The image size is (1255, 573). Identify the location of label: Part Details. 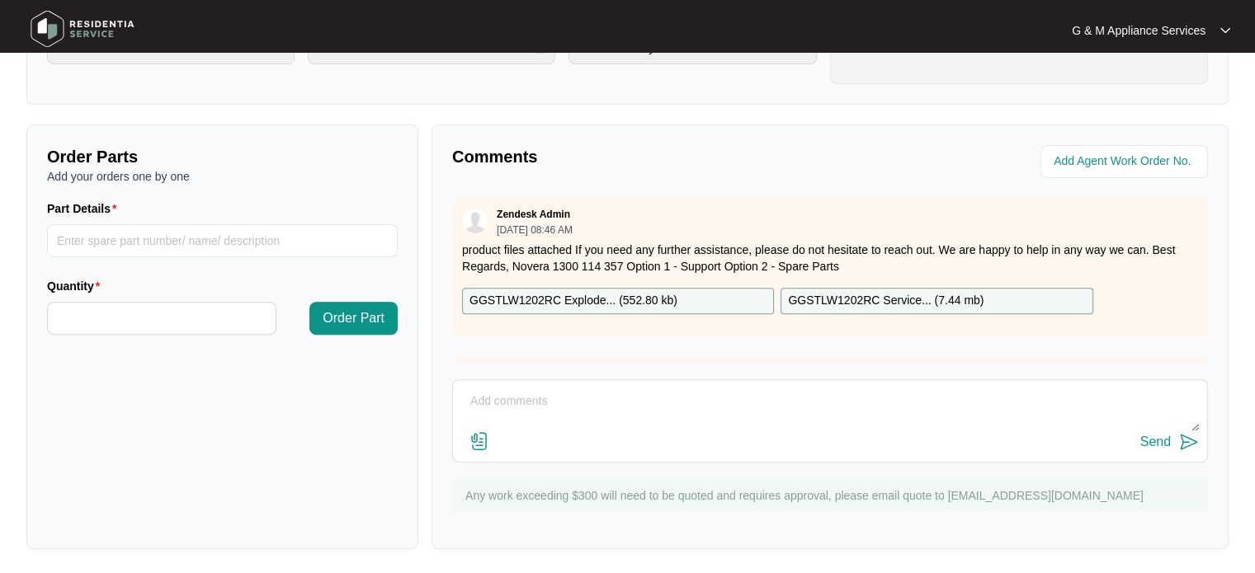
(85, 209).